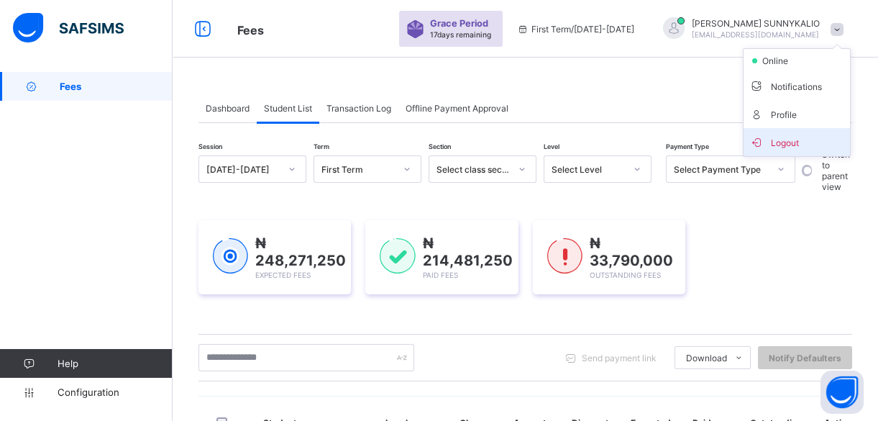 The image size is (878, 421). I want to click on span: Session, so click(210, 146).